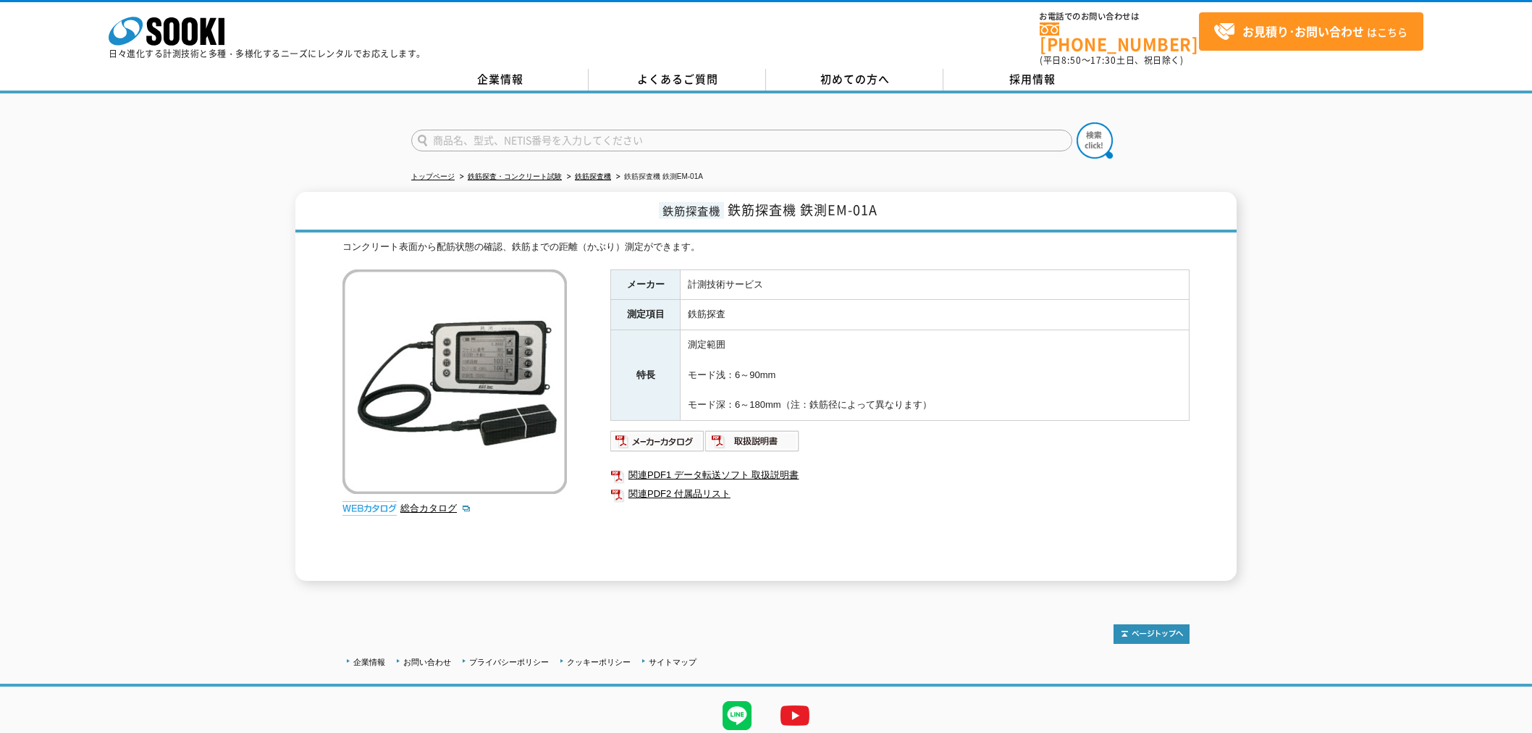  Describe the element at coordinates (1104, 60) in the screenshot. I see `span: 17:30` at that location.